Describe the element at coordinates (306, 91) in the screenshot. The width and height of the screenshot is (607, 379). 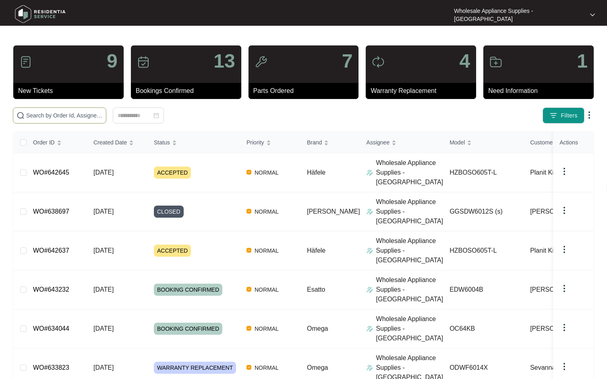
I see `p: Parts Ordered` at that location.